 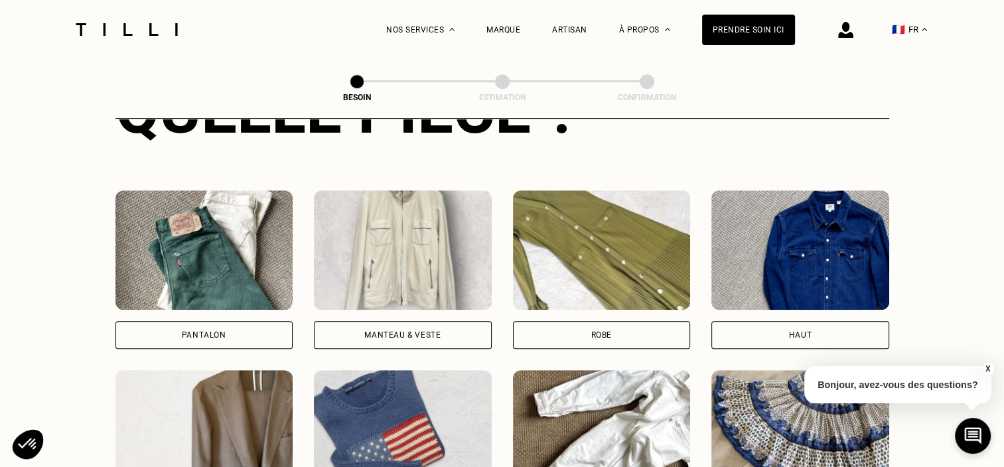 I want to click on img: Menu déroulant, so click(x=452, y=29).